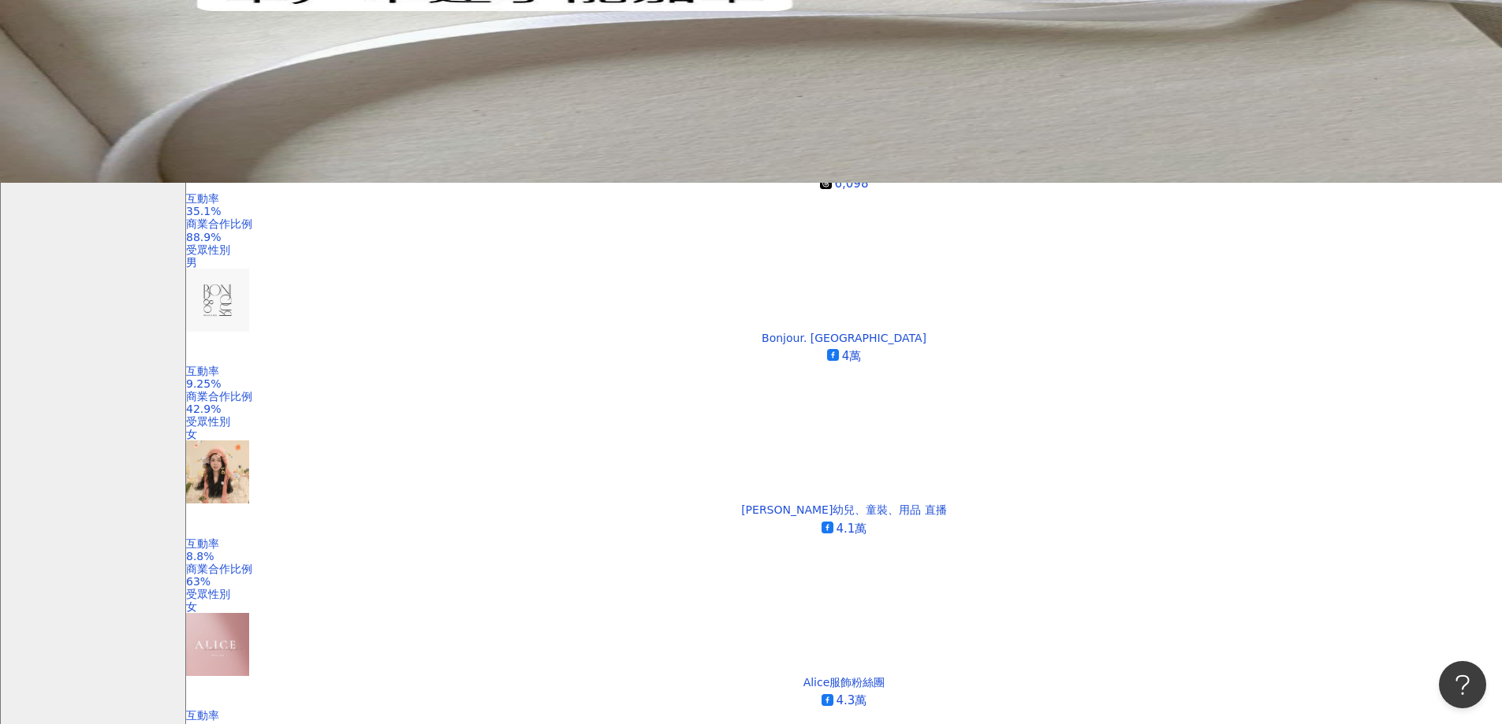 The width and height of the screenshot is (1502, 724). I want to click on div: 9.25%, so click(843, 384).